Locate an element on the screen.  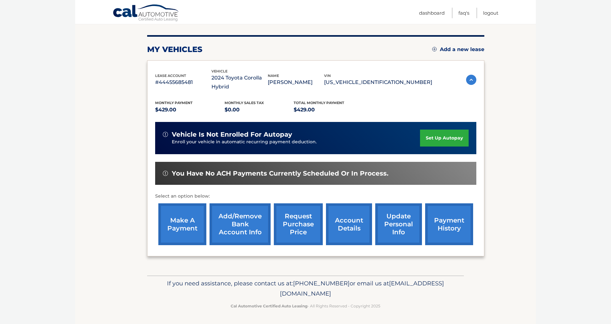
a: Cal Automotive is located at coordinates (146, 13).